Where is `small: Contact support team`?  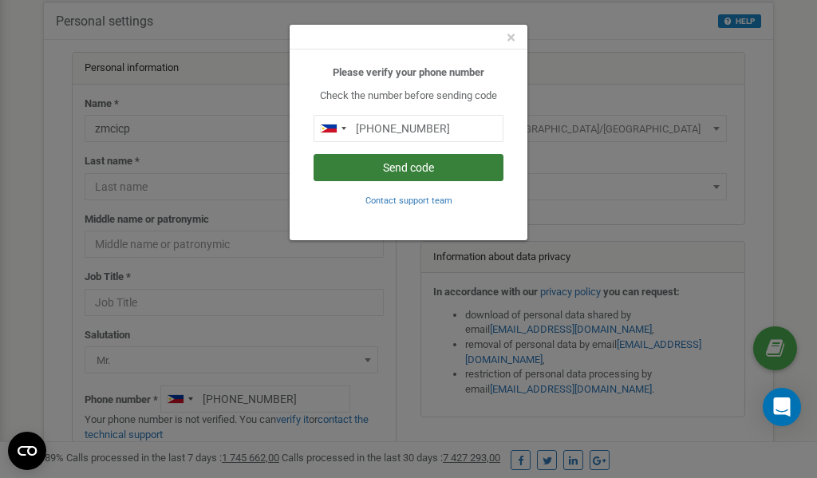
small: Contact support team is located at coordinates (409, 200).